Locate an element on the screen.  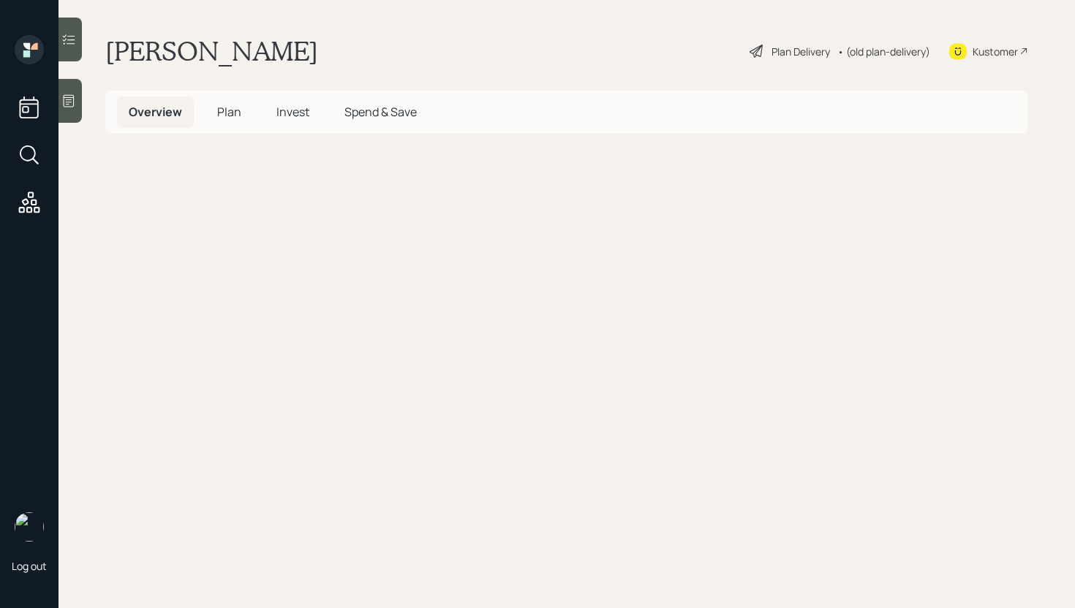
div: • (old plan-delivery) is located at coordinates (883, 51).